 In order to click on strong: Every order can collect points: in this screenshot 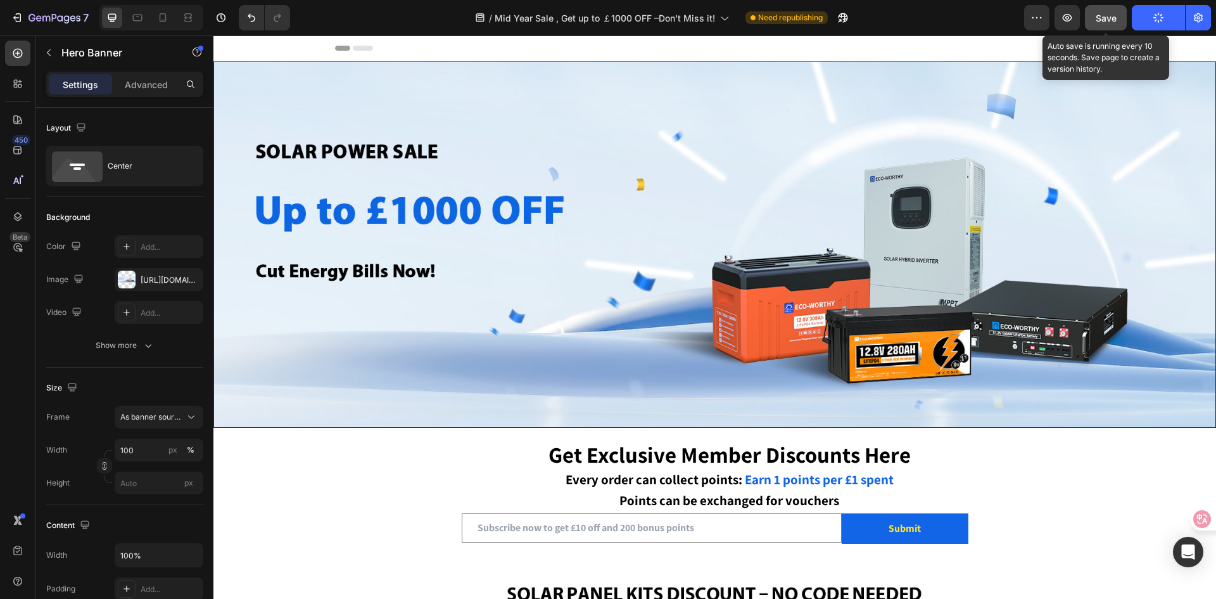, I will do `click(440, 443)`.